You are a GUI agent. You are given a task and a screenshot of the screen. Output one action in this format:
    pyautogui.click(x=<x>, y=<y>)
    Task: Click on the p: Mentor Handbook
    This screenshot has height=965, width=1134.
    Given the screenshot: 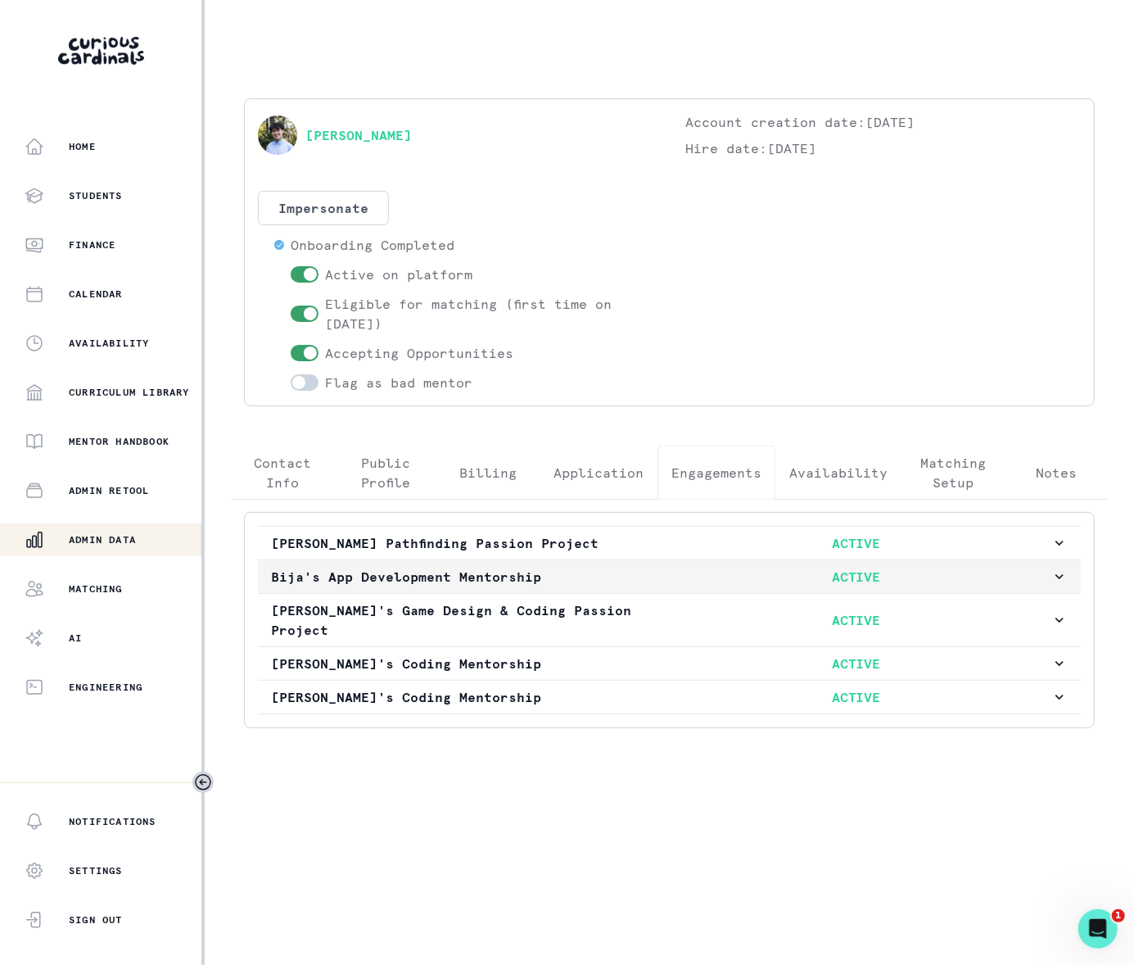 What is the action you would take?
    pyautogui.click(x=119, y=441)
    